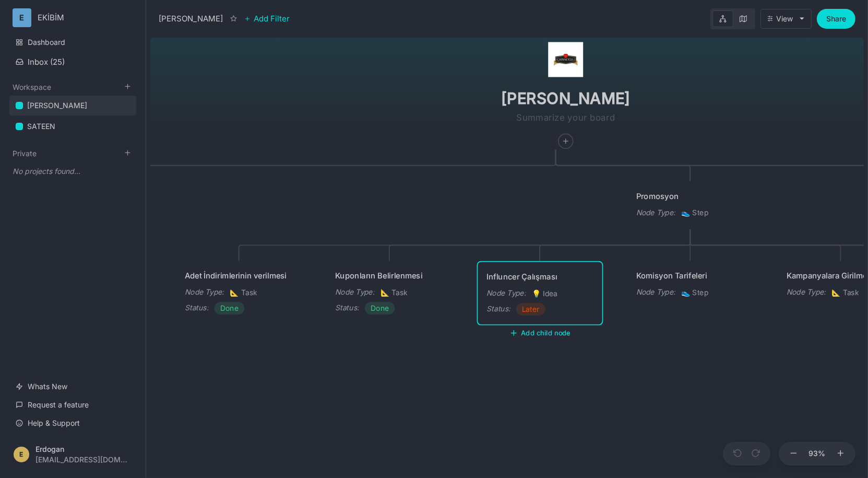 Image resolution: width=868 pixels, height=478 pixels. Describe the element at coordinates (540, 276) in the screenshot. I see `div: Influncer Çalışması` at that location.